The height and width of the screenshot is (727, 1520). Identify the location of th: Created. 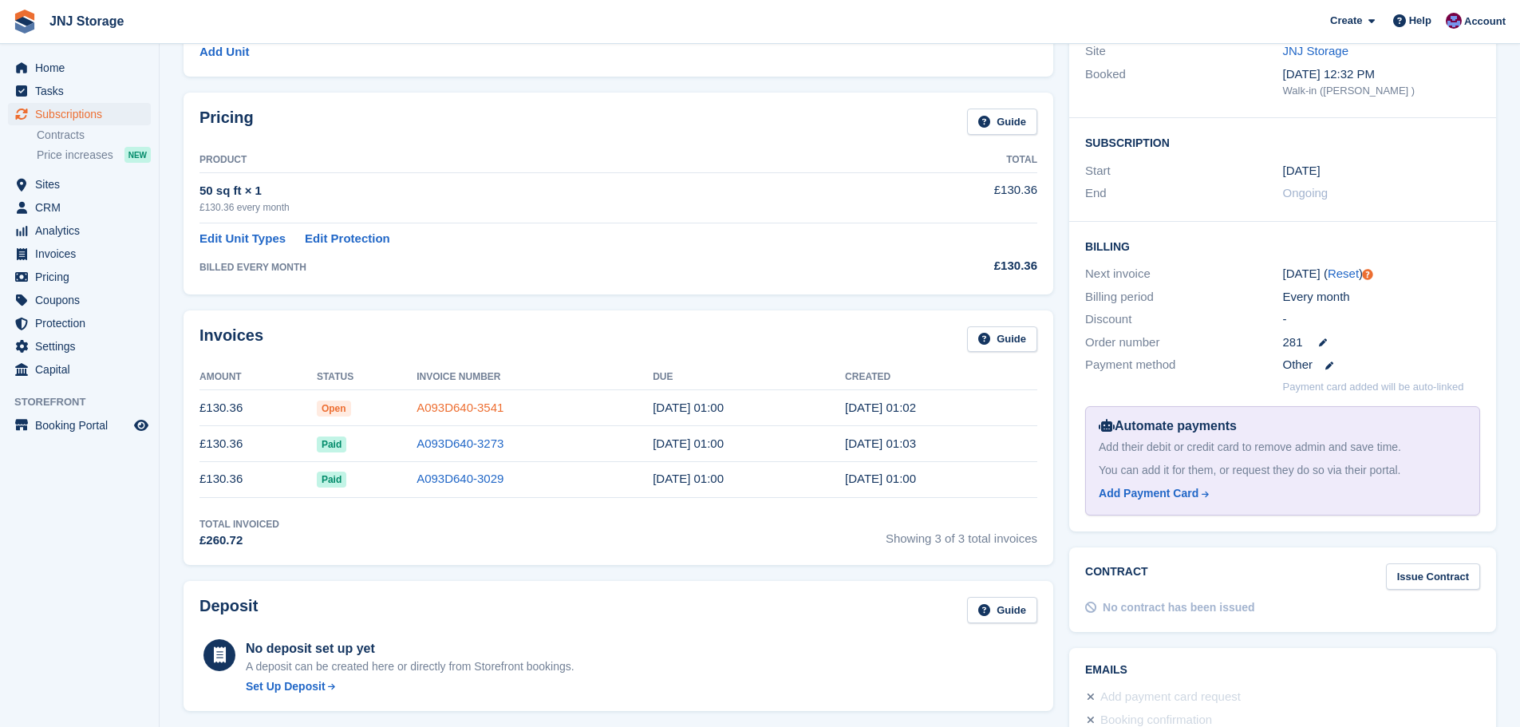
(941, 377).